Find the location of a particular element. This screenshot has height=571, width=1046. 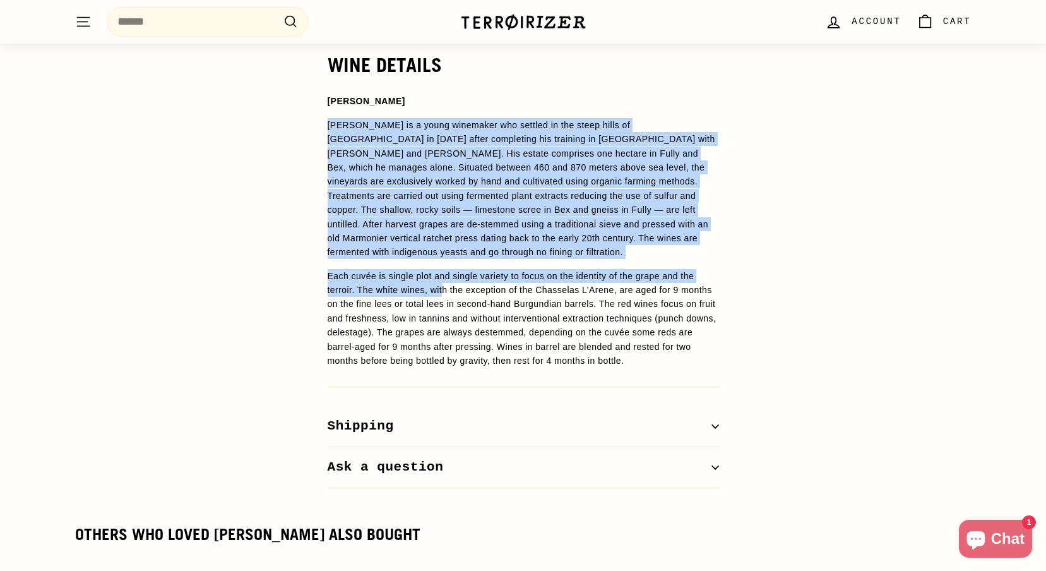

button: Shipping is located at coordinates (523, 426).